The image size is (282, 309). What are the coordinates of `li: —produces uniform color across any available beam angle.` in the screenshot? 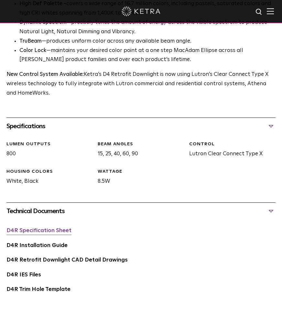 It's located at (147, 41).